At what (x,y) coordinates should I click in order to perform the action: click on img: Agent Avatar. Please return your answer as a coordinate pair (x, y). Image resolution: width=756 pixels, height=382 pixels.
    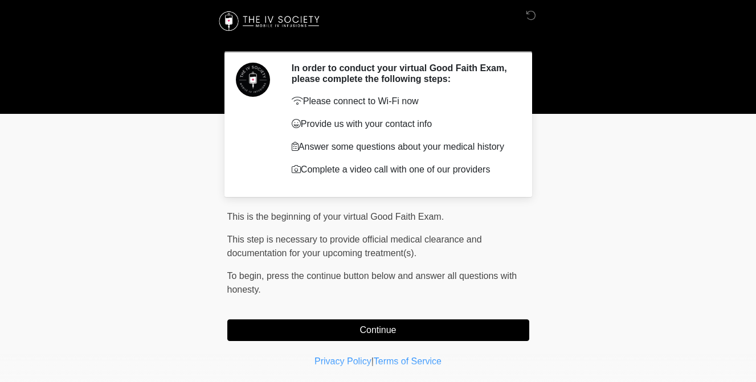
    Looking at the image, I should click on (253, 80).